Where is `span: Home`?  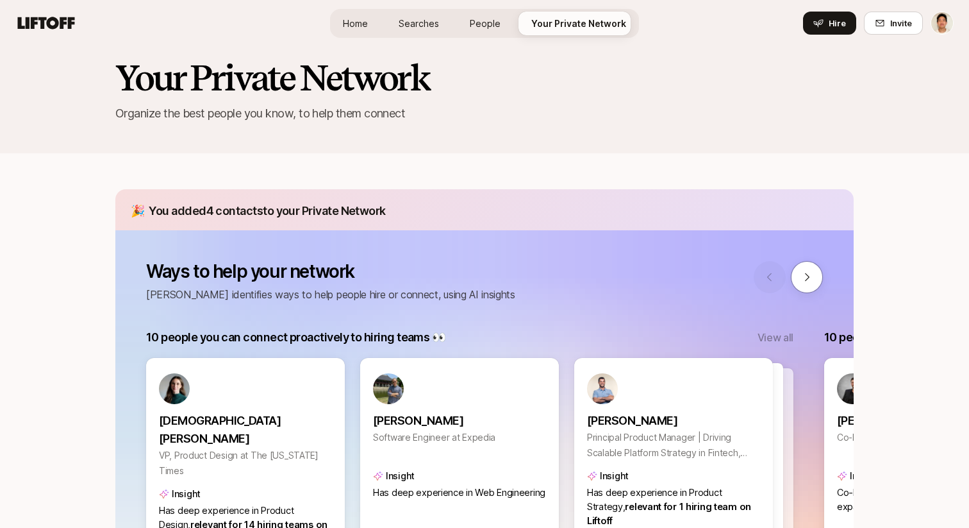 span: Home is located at coordinates (355, 23).